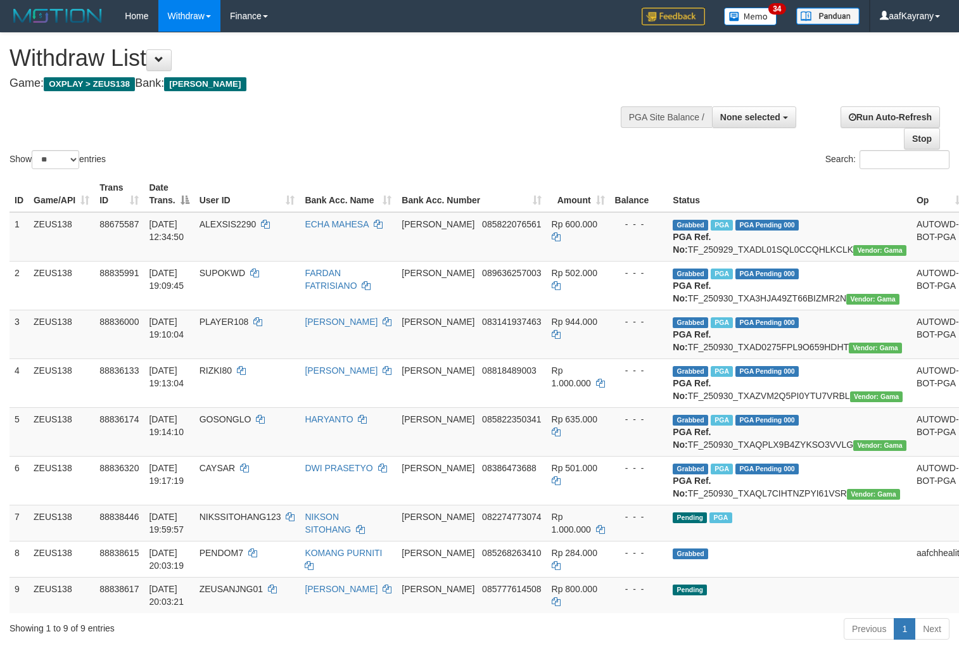 This screenshot has width=959, height=646. What do you see at coordinates (222, 273) in the screenshot?
I see `span: SUPOKWD` at bounding box center [222, 273].